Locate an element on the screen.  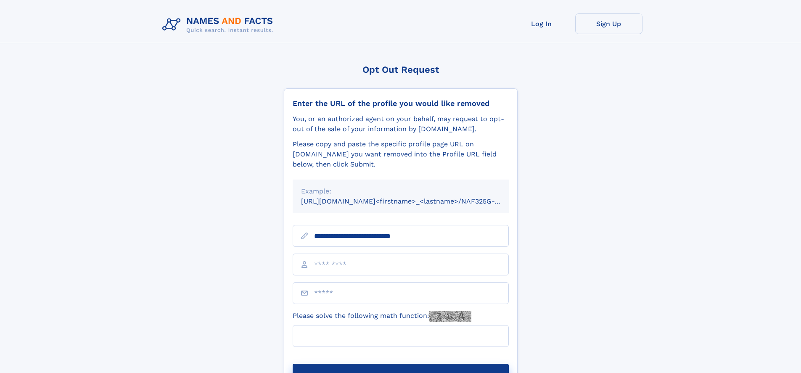
div: Enter the URL of the profile you would like removed is located at coordinates (401, 103).